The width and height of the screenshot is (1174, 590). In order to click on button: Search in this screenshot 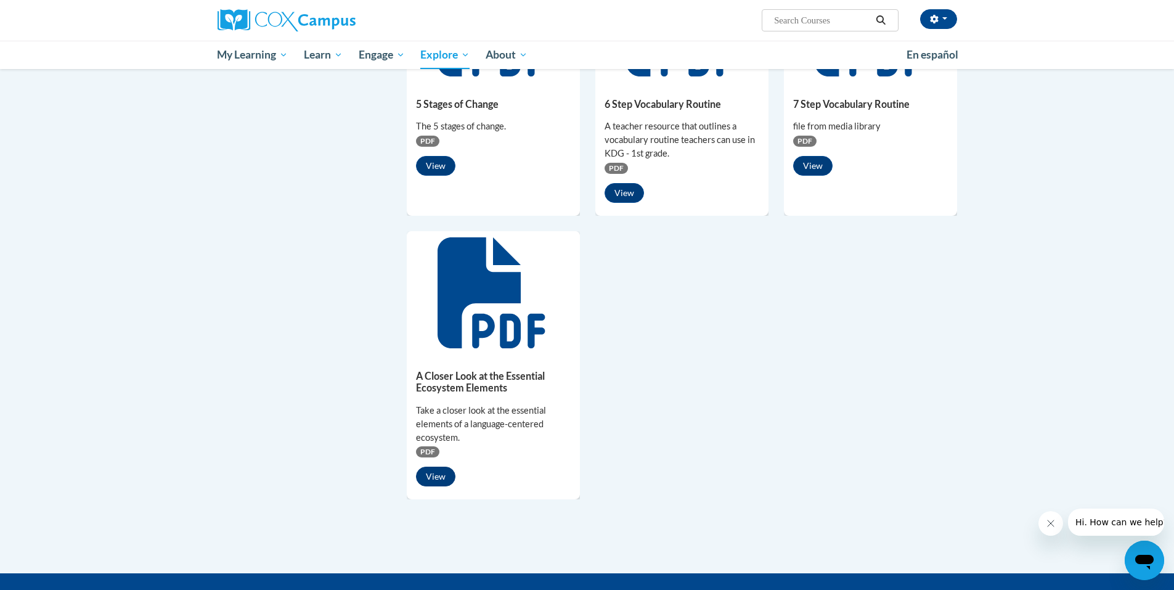, I will do `click(881, 20)`.